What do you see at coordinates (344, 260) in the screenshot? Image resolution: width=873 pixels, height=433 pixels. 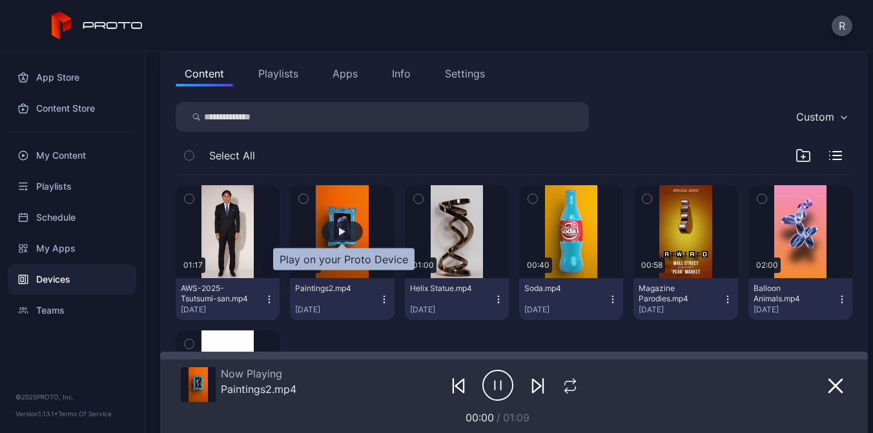 I see `div: Play on your Proto Device` at bounding box center [344, 260].